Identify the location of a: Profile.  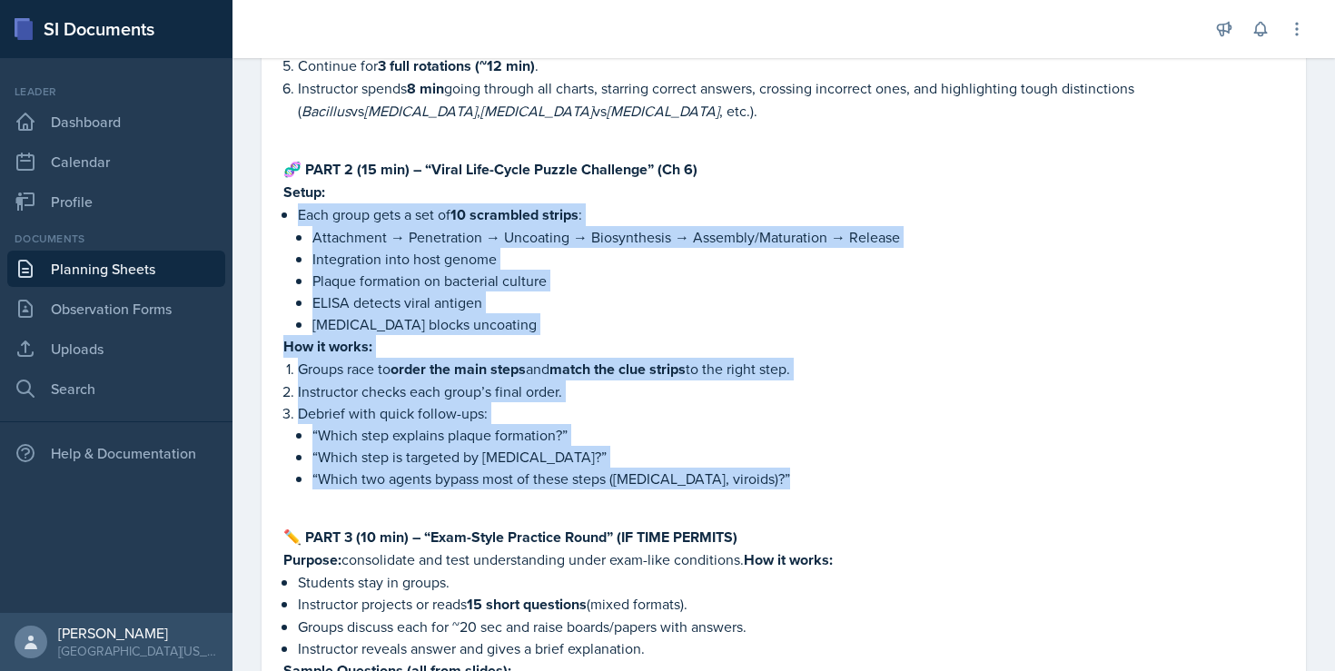
(116, 202).